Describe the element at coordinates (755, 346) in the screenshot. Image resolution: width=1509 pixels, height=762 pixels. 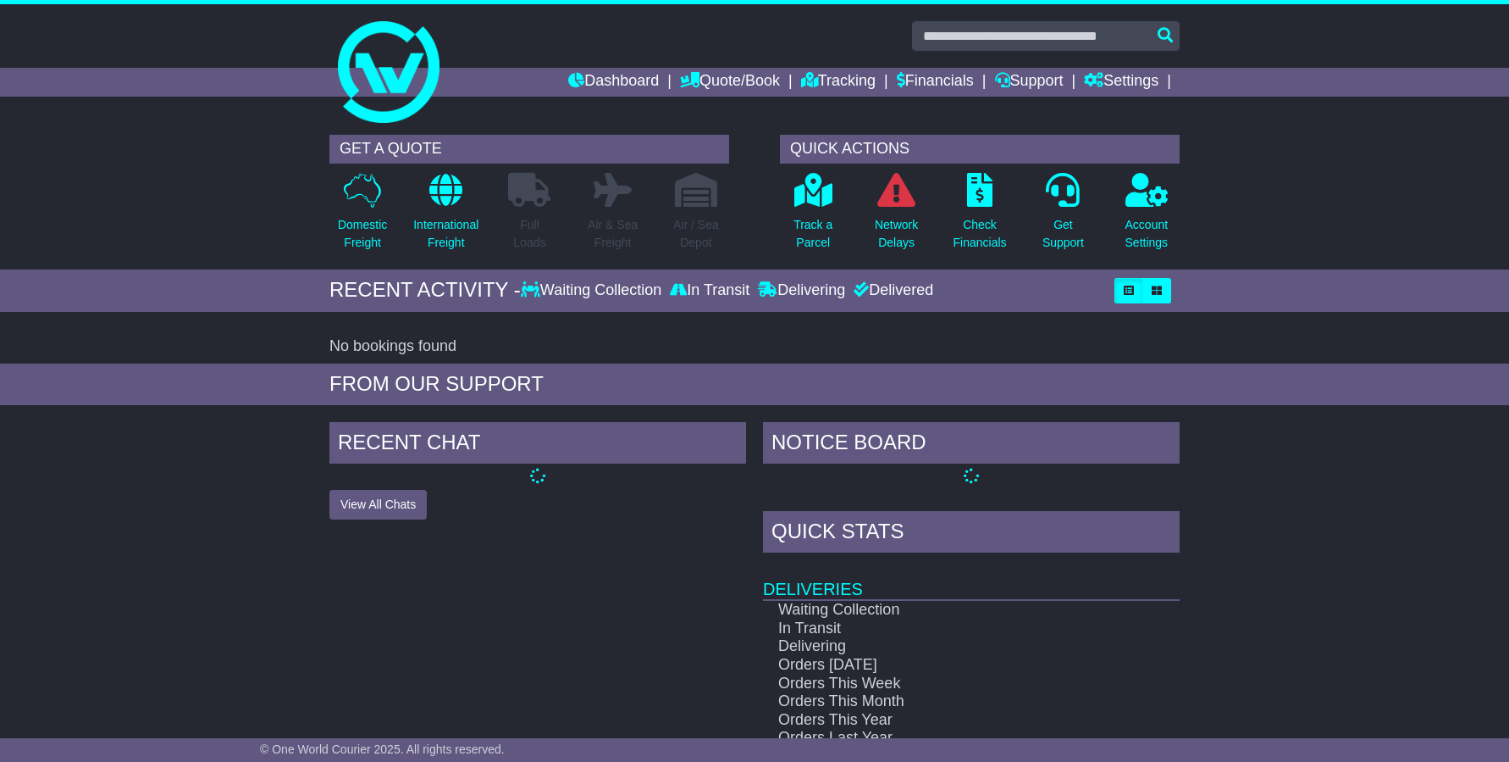
I see `div: No bookings found` at that location.